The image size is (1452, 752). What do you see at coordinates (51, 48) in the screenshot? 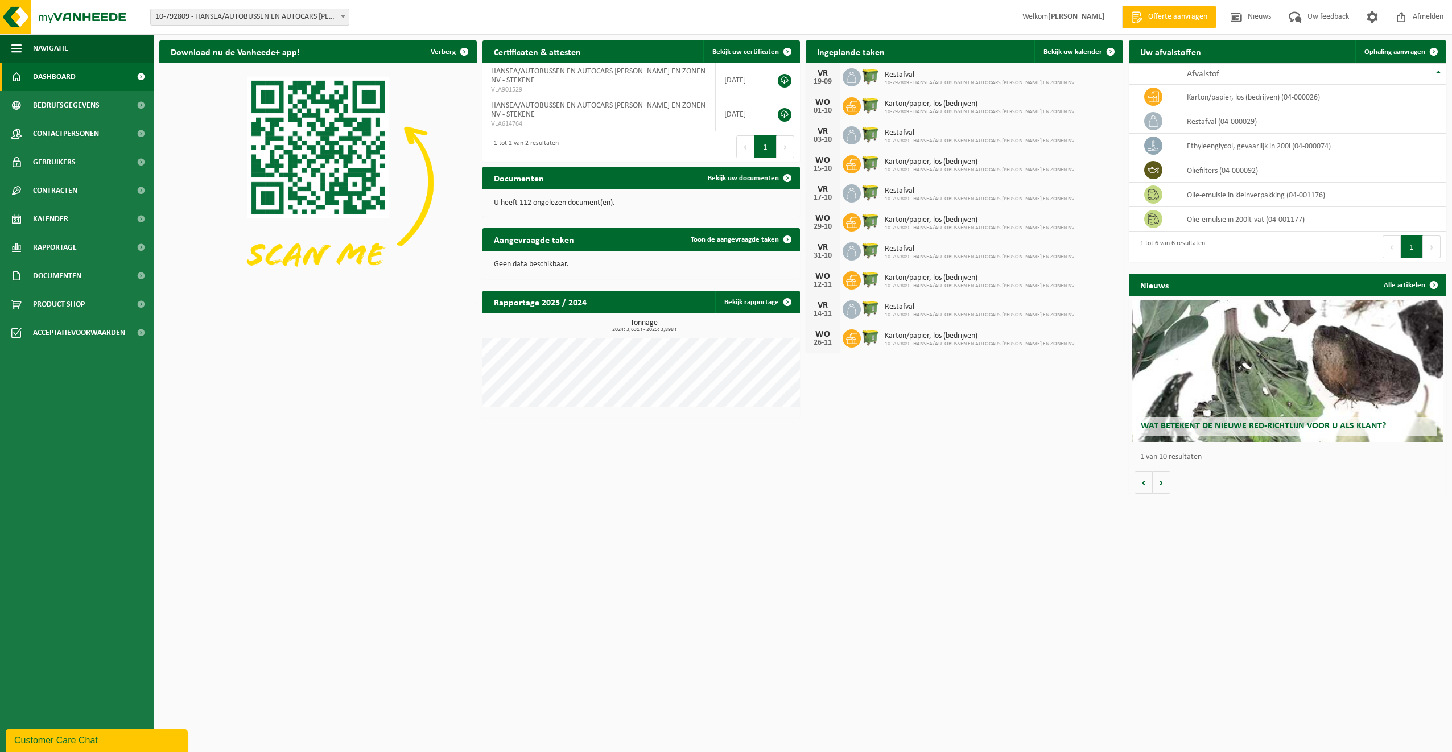
I see `span: Navigatie` at bounding box center [51, 48].